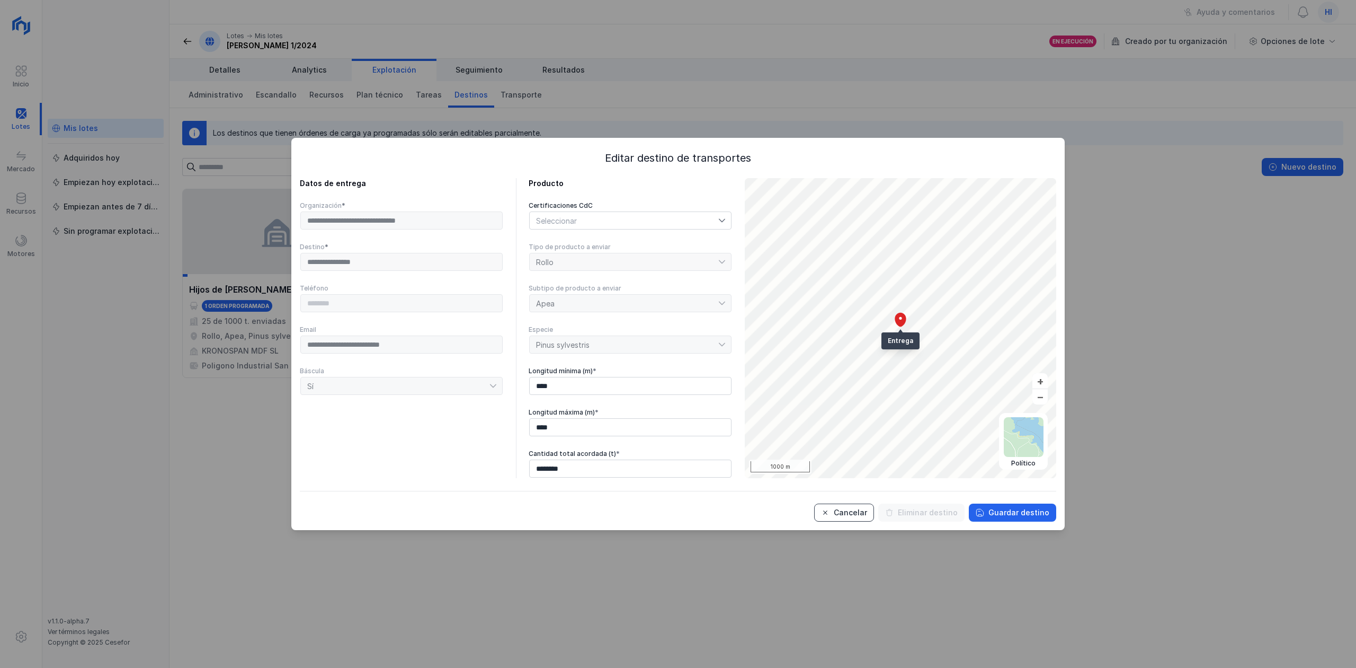 Image resolution: width=1356 pixels, height=668 pixels. Describe the element at coordinates (631, 247) in the screenshot. I see `div: Tipo de producto a enviar` at that location.